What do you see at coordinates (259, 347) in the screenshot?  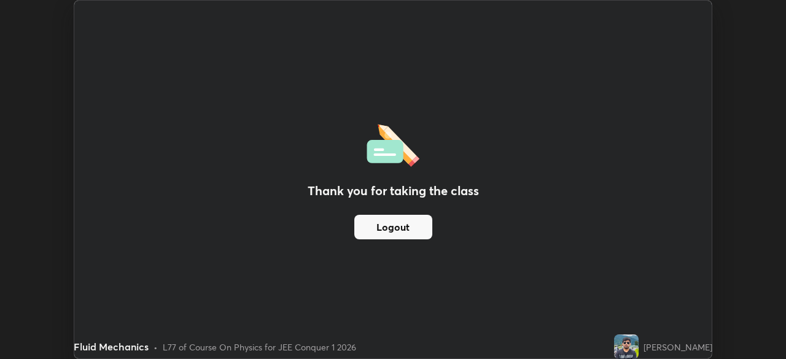 I see `div: L77 of Course On Physics for JEE Conquer 1 2026` at bounding box center [259, 347].